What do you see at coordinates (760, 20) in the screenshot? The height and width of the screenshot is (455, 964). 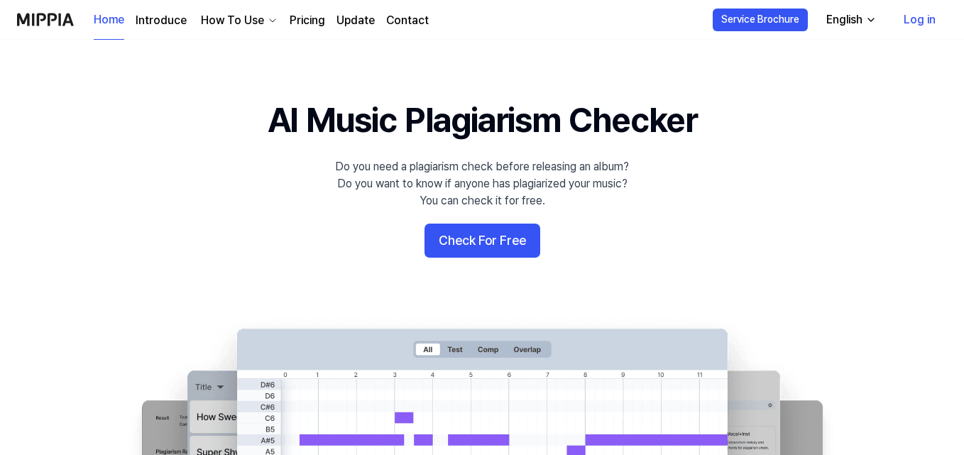 I see `button: Service Brochure` at bounding box center [760, 20].